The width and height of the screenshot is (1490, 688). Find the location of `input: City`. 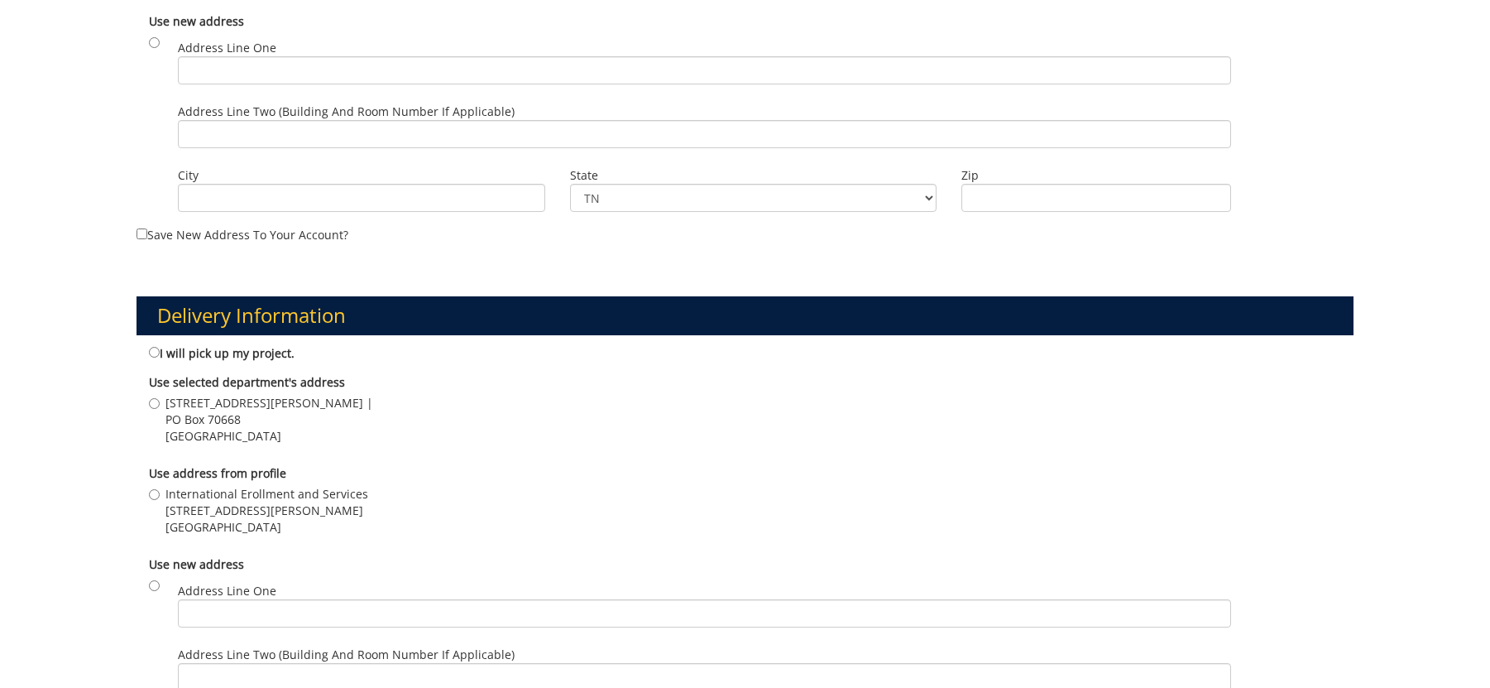

input: City is located at coordinates (362, 198).